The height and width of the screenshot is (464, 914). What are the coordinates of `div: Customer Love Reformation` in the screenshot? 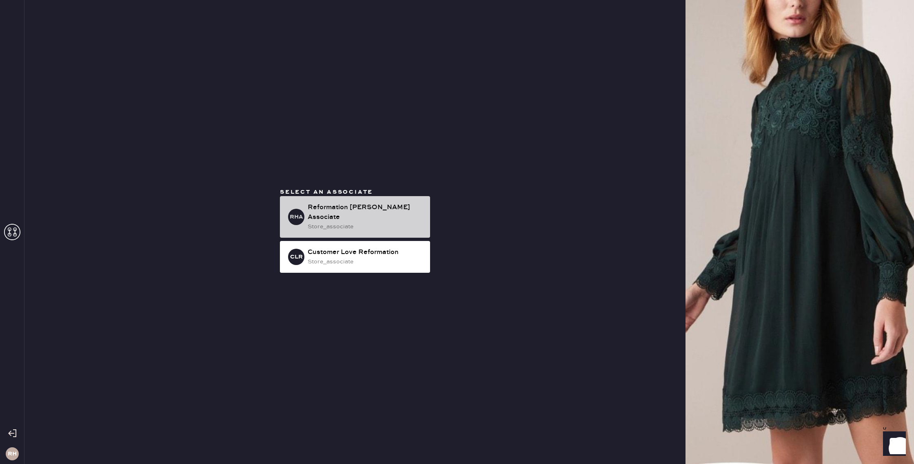 It's located at (366, 253).